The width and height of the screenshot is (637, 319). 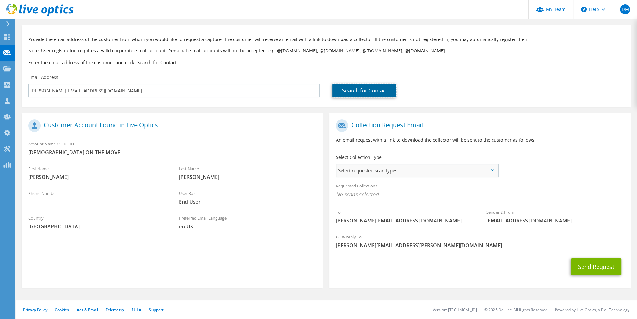 I want to click on a: Telemetry, so click(x=115, y=310).